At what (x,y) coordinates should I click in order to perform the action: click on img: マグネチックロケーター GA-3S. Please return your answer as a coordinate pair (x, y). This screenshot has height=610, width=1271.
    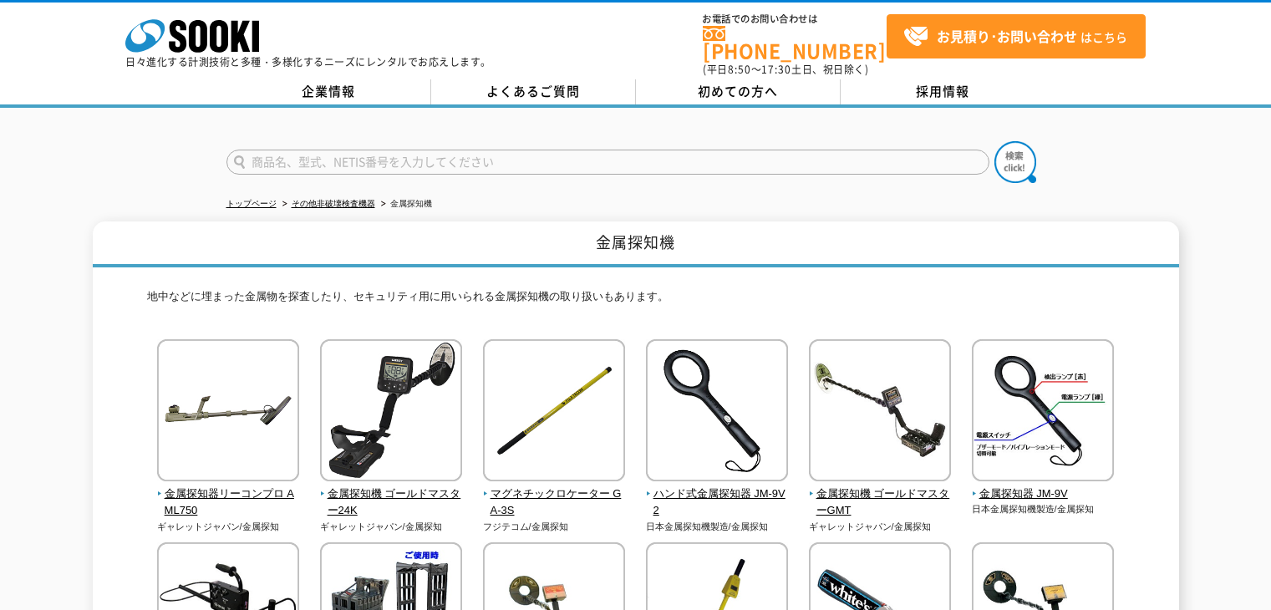
    Looking at the image, I should click on (554, 412).